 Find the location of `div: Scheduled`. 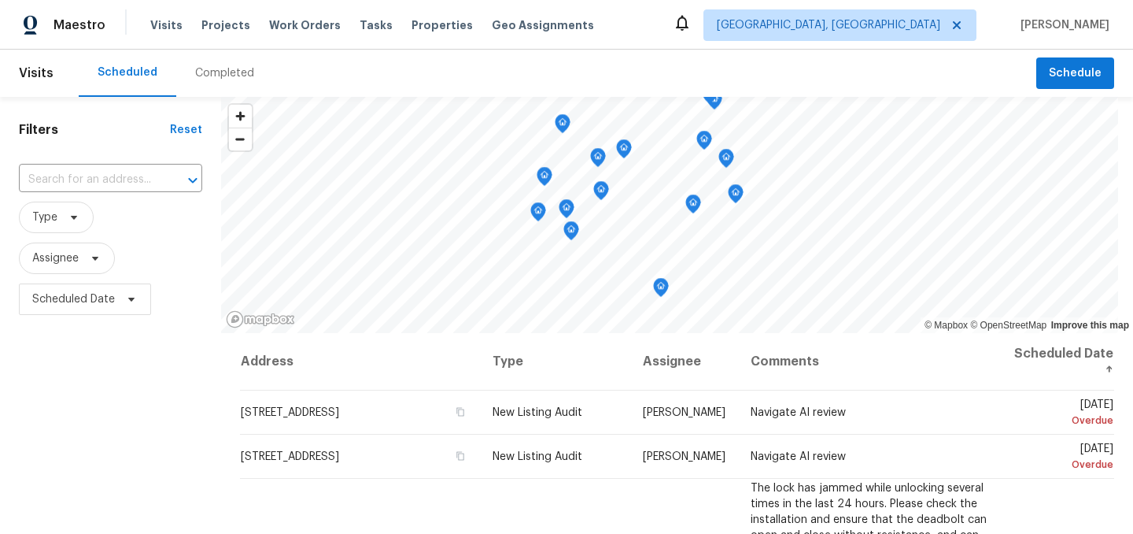

div: Scheduled is located at coordinates (127, 72).